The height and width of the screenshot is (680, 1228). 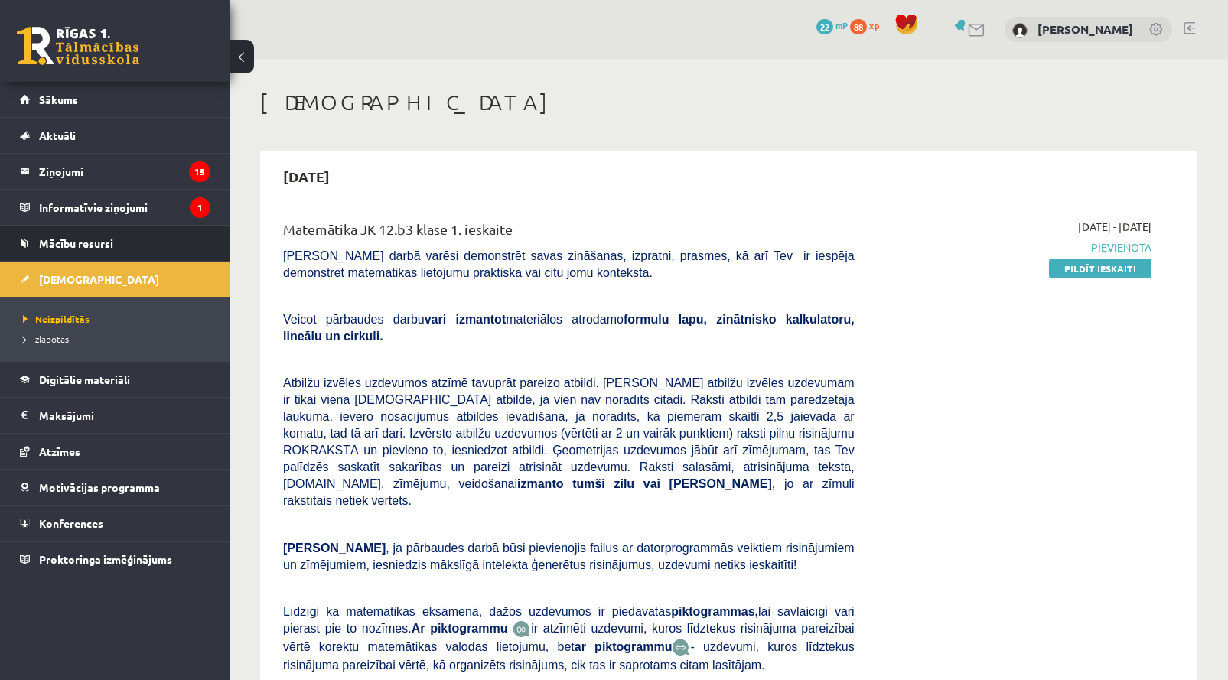 What do you see at coordinates (868, 25) in the screenshot?
I see `a: 88 xp` at bounding box center [868, 25].